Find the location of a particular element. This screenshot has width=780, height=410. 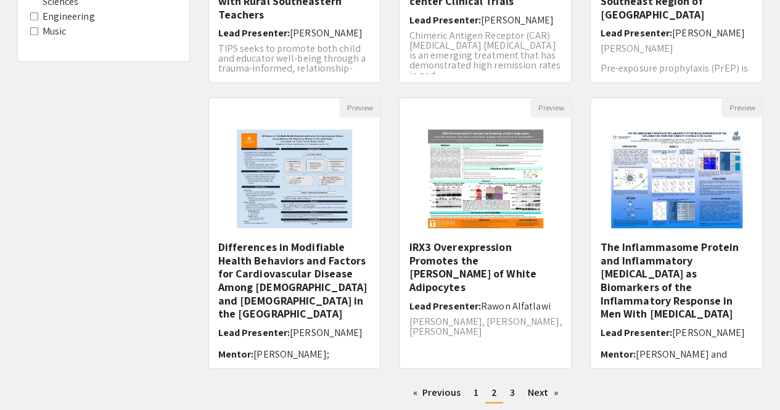

ul: Pagination is located at coordinates (486, 394).